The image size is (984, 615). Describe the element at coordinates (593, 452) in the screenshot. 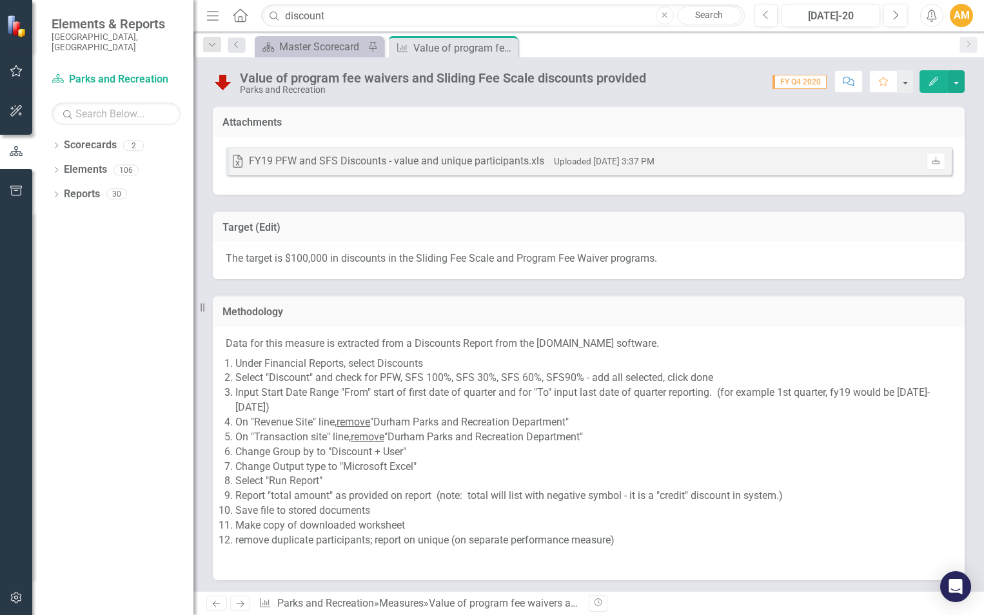

I see `li: Change Group by to "Discount + User"` at that location.